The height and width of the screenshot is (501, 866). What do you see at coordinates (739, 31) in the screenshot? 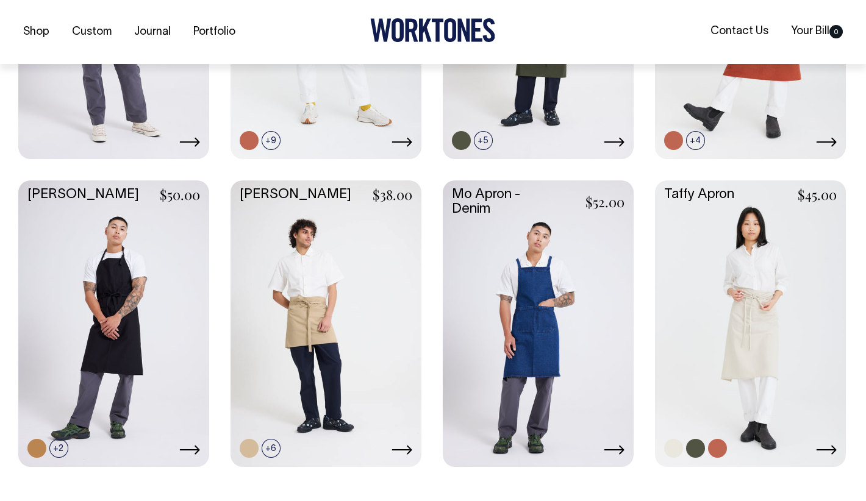
I see `a: Contact Us` at bounding box center [739, 31].